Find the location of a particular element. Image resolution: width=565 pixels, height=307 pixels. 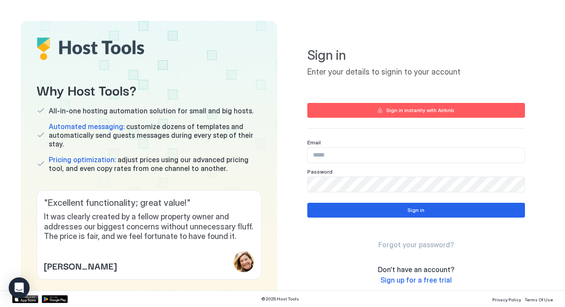

a: Terms Of Use is located at coordinates (539, 298).